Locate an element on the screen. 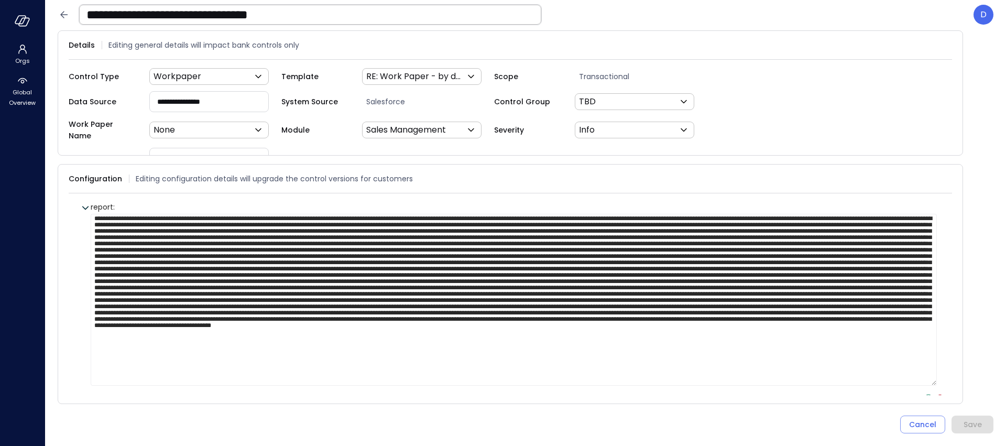 The height and width of the screenshot is (446, 1006). div: Orgs is located at coordinates (22, 54).